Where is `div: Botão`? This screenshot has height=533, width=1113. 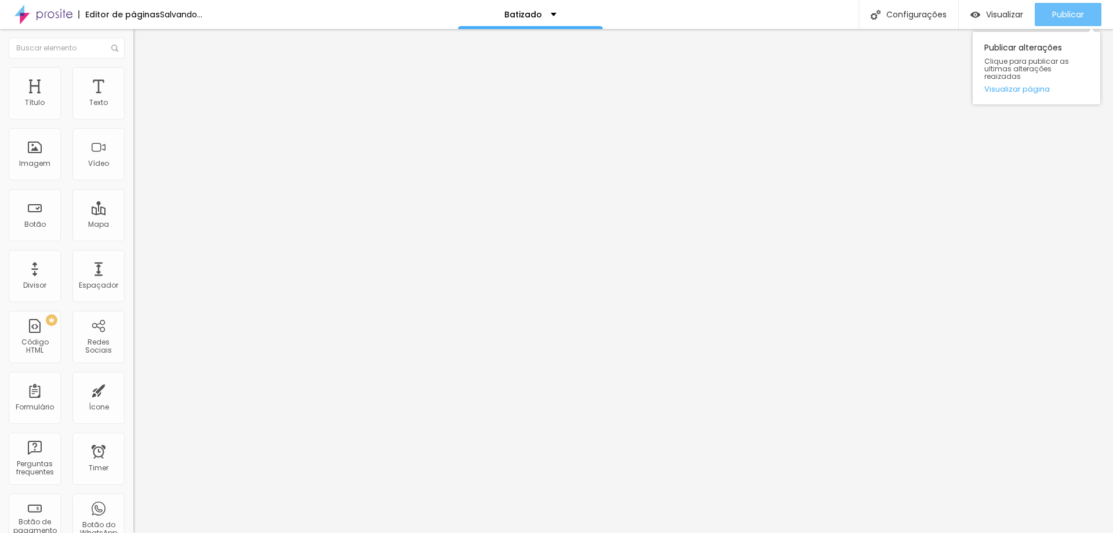 div: Botão is located at coordinates (35, 224).